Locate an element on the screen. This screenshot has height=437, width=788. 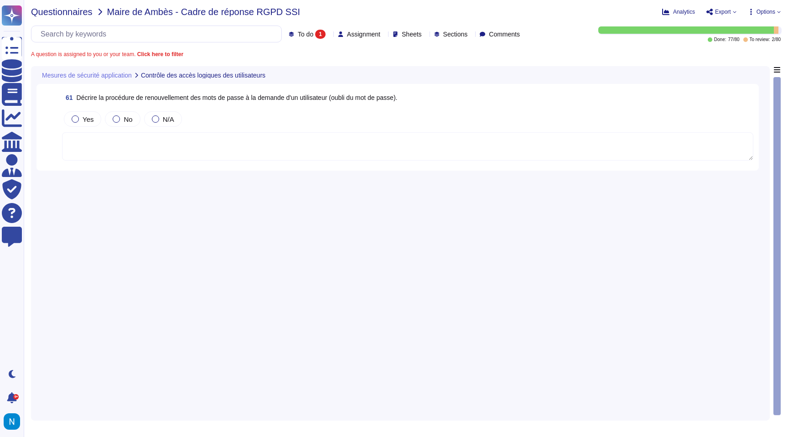
span: To do is located at coordinates (305, 34).